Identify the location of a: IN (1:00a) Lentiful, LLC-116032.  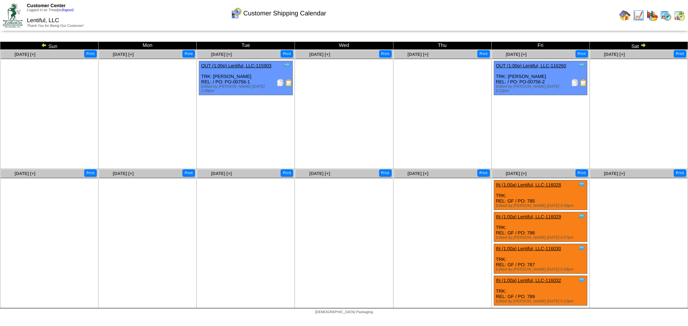
(528, 281).